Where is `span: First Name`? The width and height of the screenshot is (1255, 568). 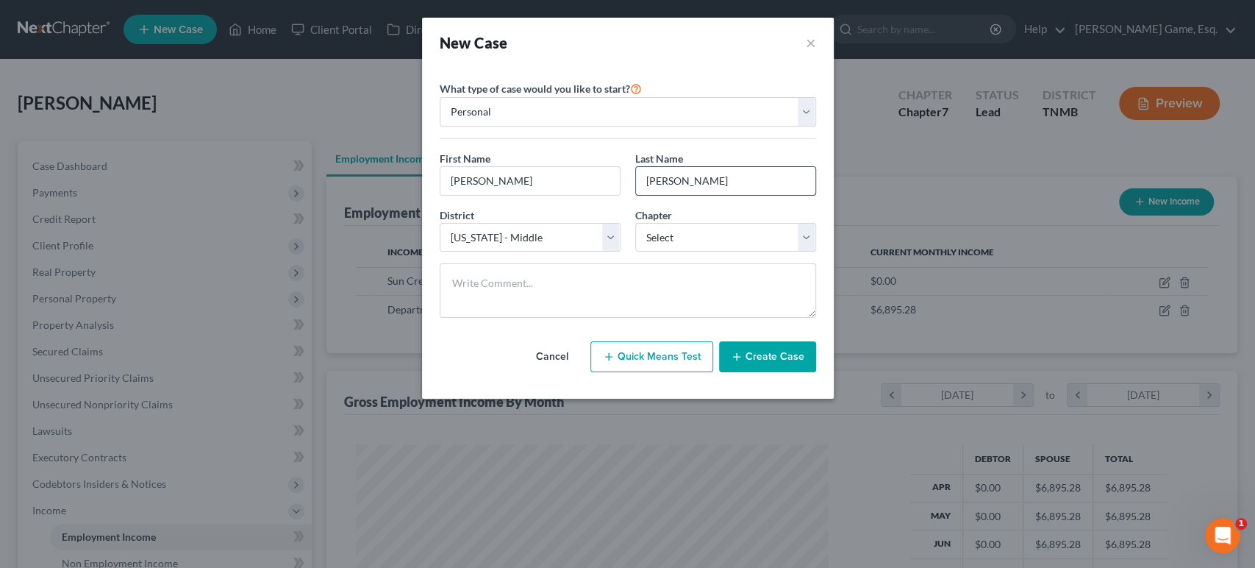
span: First Name is located at coordinates (465, 158).